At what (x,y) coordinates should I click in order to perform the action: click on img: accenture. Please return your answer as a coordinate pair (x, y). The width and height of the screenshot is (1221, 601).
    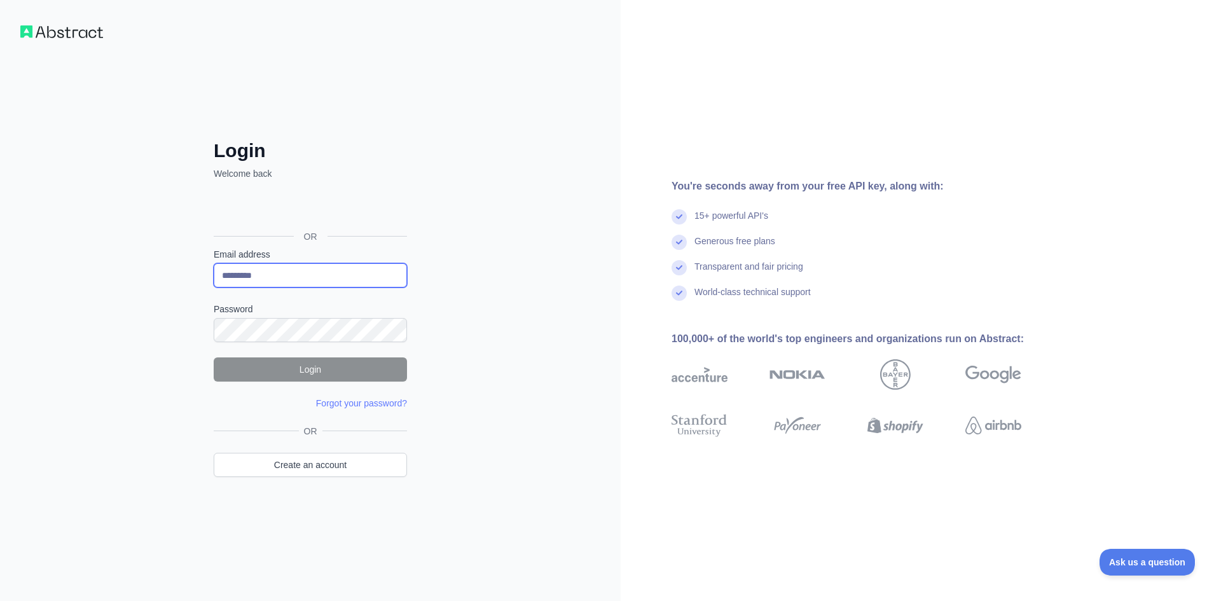
    Looking at the image, I should click on (699, 374).